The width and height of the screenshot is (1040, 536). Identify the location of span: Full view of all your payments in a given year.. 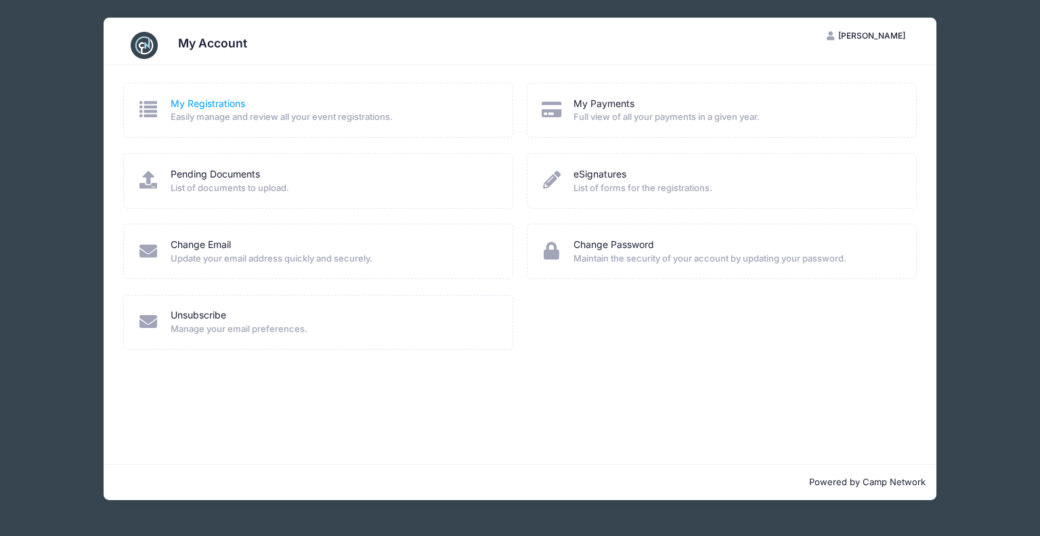
(736, 117).